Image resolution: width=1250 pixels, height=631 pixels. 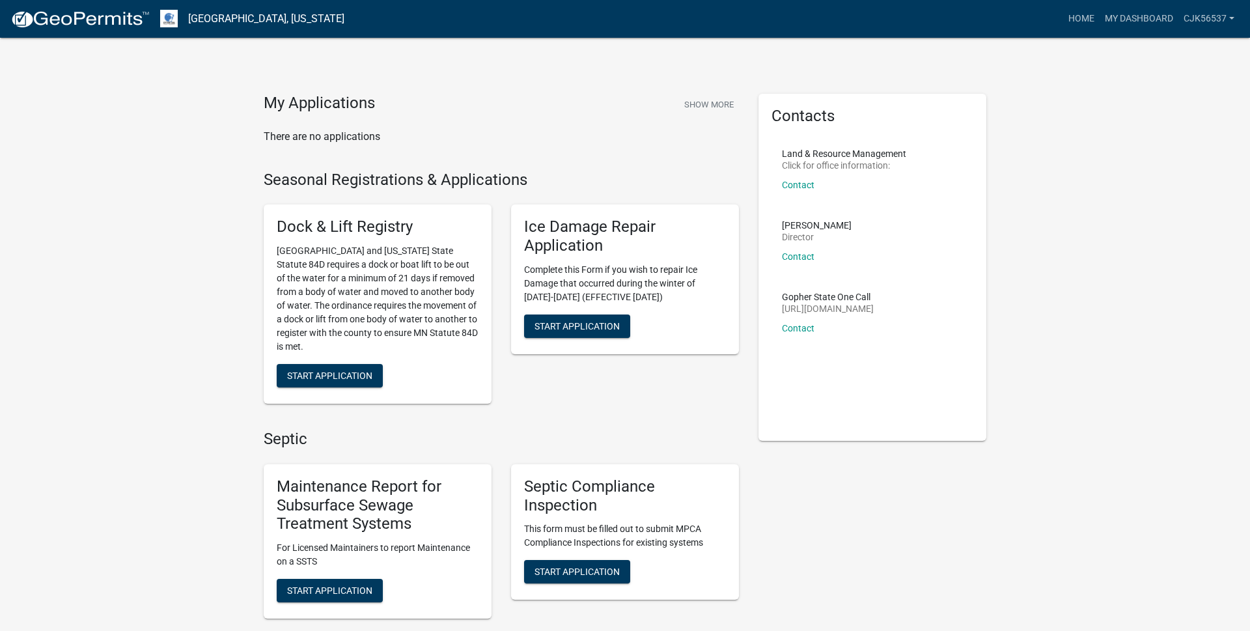 I want to click on h4: Septic, so click(x=501, y=439).